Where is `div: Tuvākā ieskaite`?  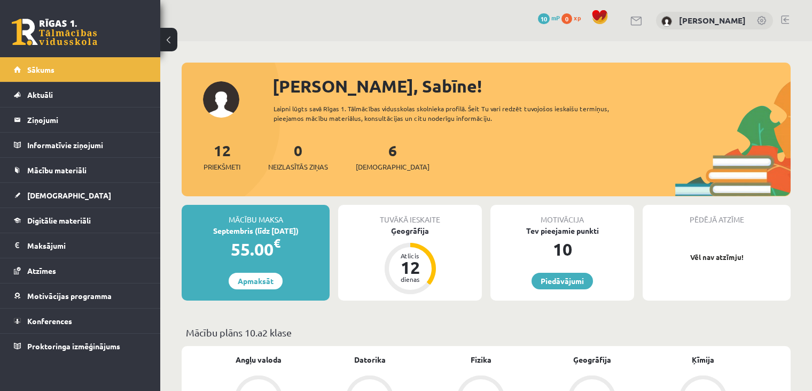
div: Tuvākā ieskaite is located at coordinates (410, 215).